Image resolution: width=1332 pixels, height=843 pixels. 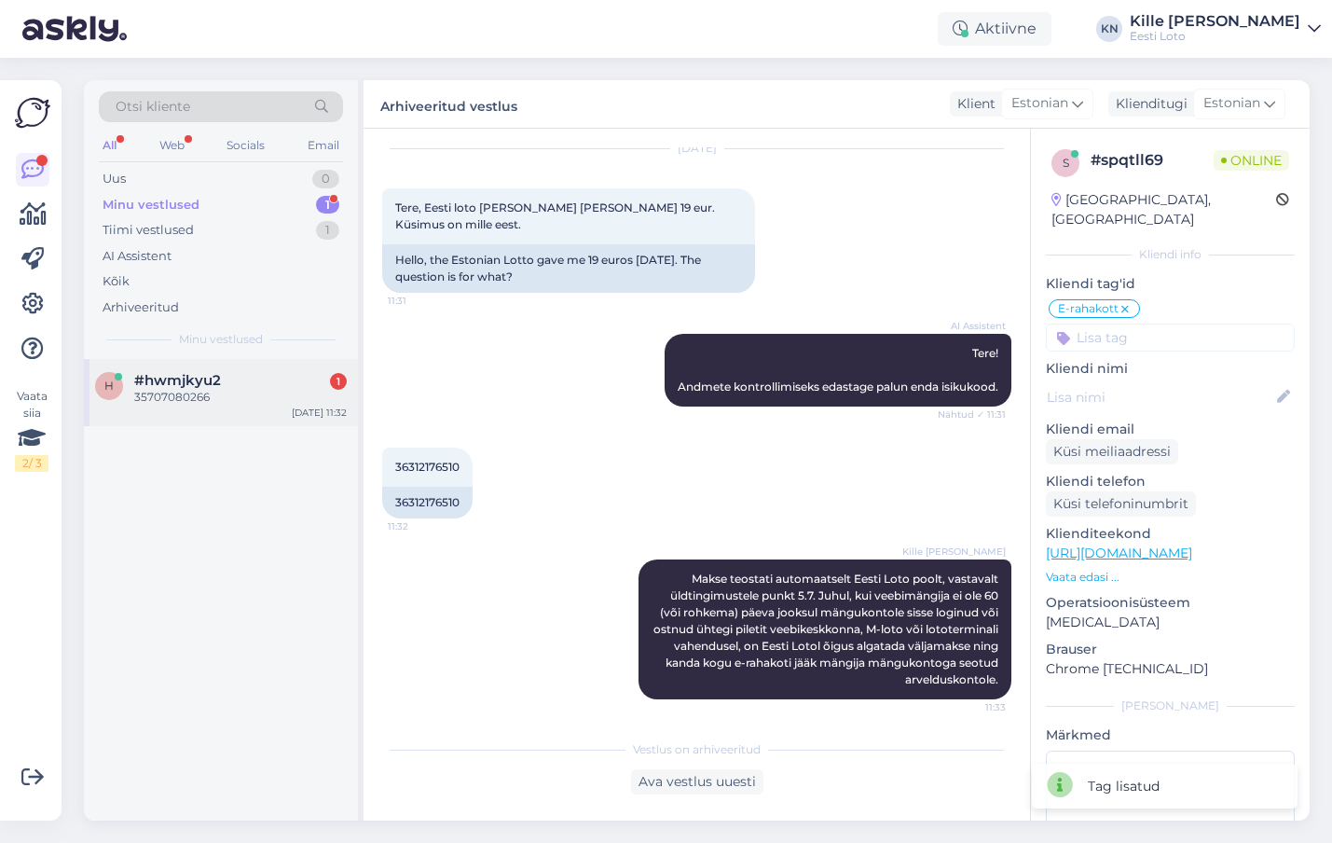 What do you see at coordinates (1170, 602) in the screenshot?
I see `p: Operatsioonisüsteem` at bounding box center [1170, 602].